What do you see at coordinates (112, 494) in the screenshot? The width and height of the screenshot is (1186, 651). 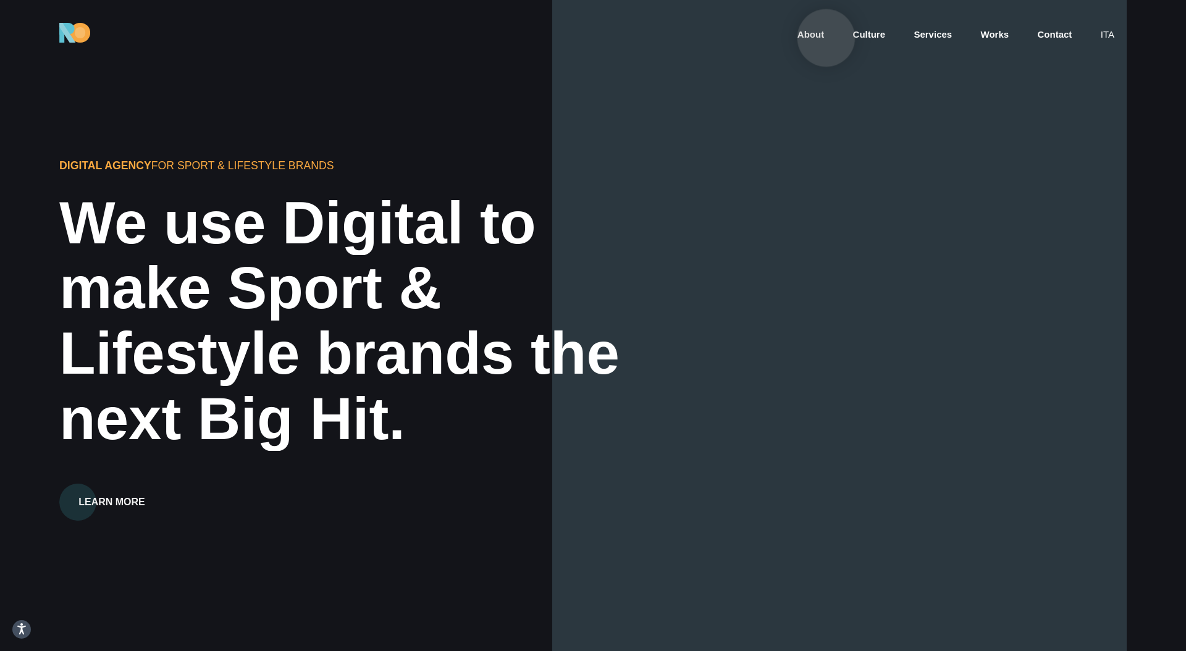 I see `a: Learn More` at bounding box center [112, 494].